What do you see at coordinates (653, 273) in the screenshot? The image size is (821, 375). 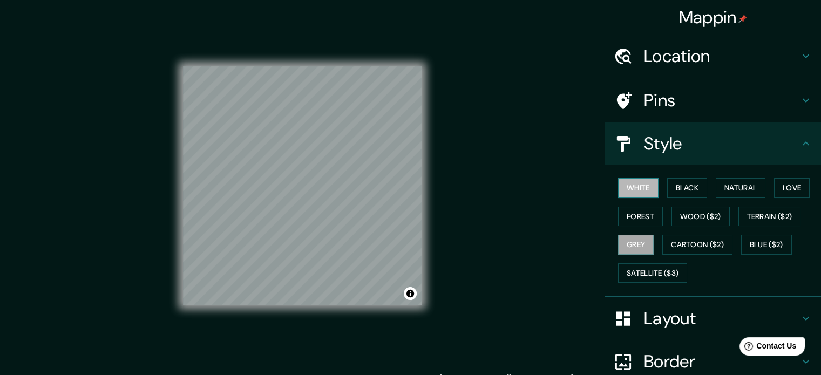 I see `button: Satellite ($3)` at bounding box center [653, 273].